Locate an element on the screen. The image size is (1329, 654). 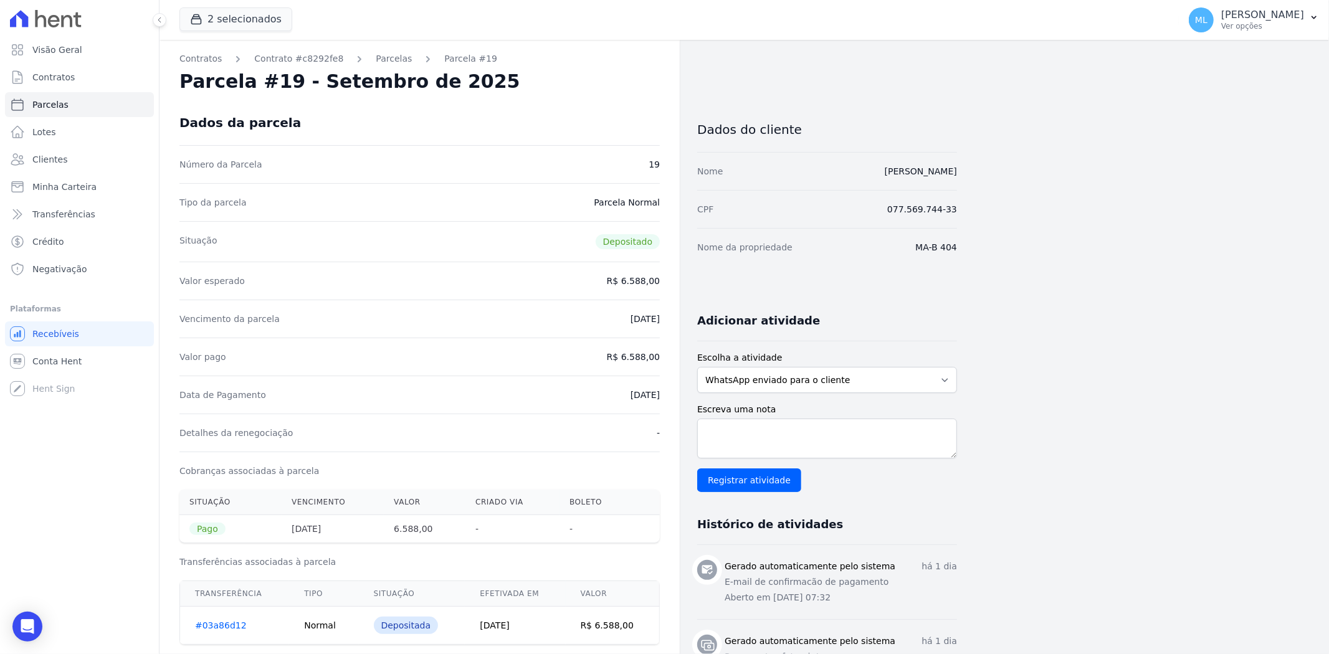
input: Registrar atividade is located at coordinates (749, 480).